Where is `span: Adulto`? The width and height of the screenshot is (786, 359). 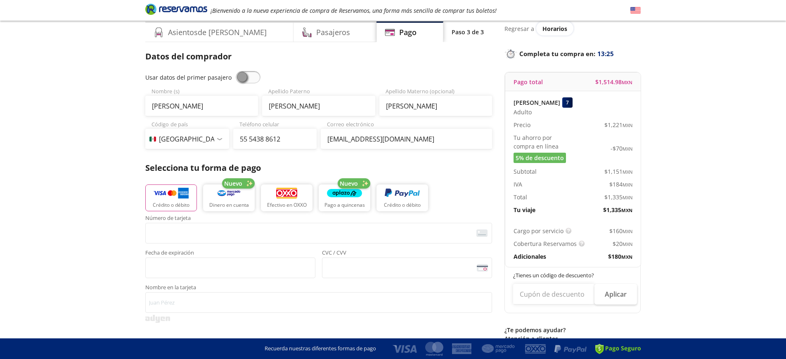 span: Adulto is located at coordinates (523, 112).